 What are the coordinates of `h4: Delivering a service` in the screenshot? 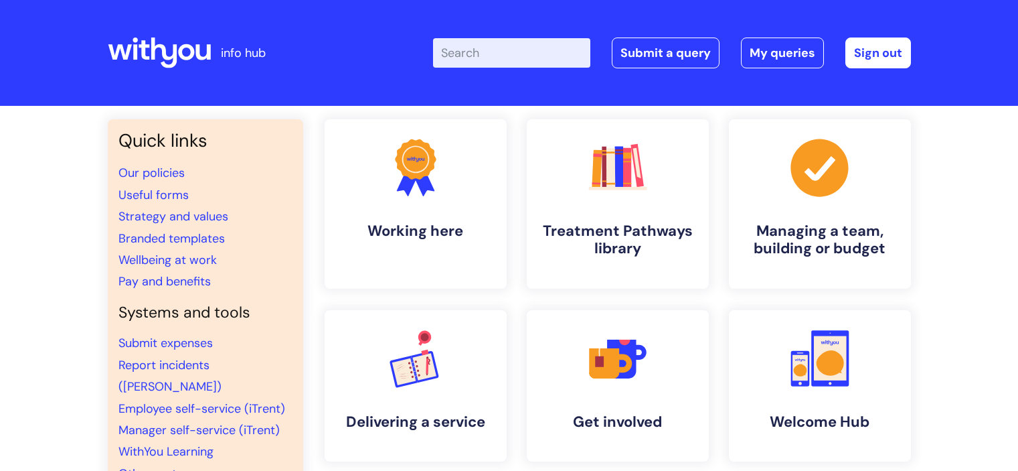 It's located at (416, 422).